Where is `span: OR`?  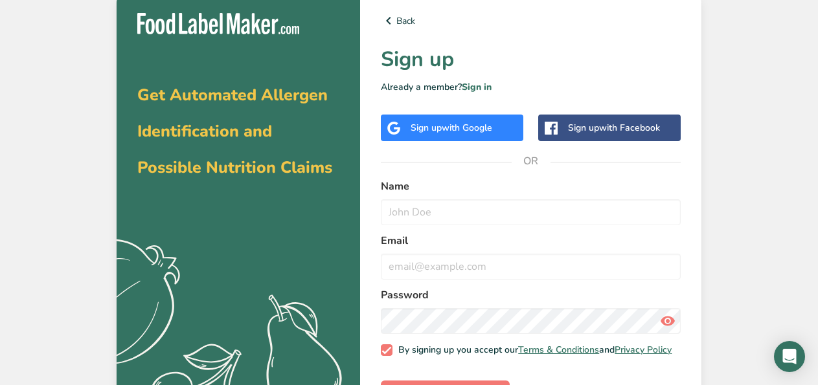
span: OR is located at coordinates (531, 161).